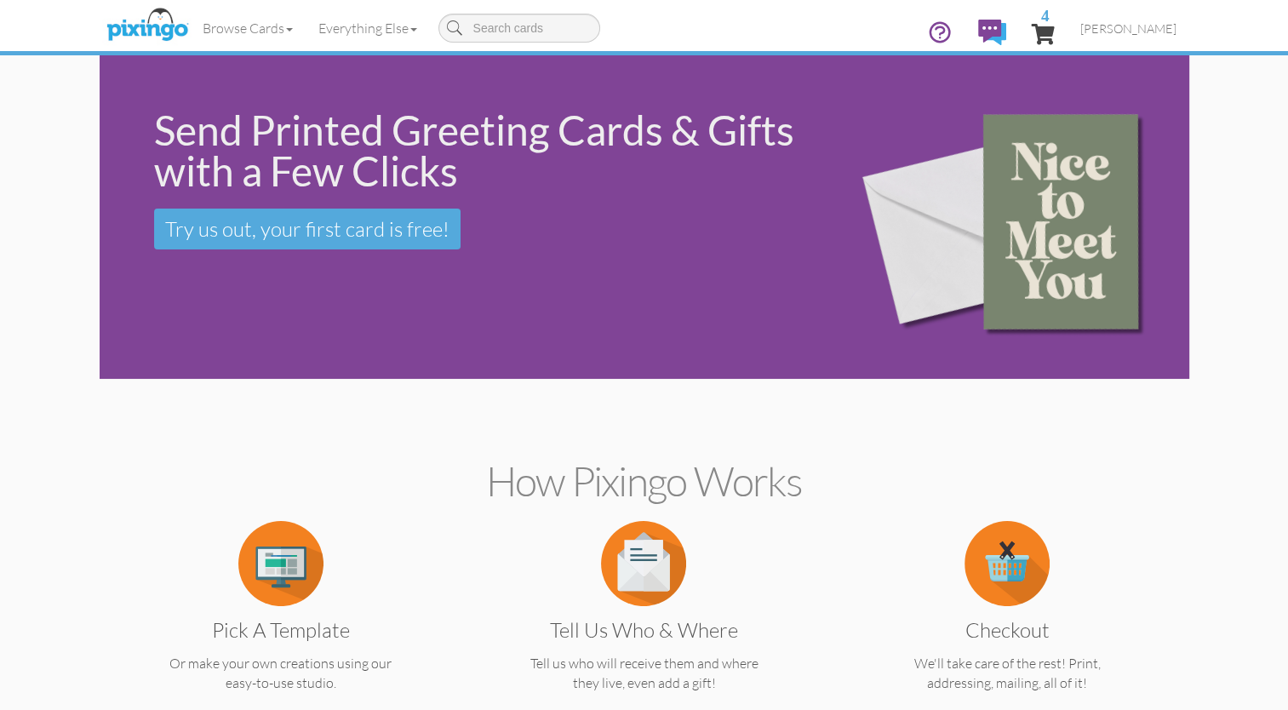 The width and height of the screenshot is (1288, 710). I want to click on img: 15b0954d-2d2f-43ee-8fdb-3167eb028af9.png, so click(1010, 217).